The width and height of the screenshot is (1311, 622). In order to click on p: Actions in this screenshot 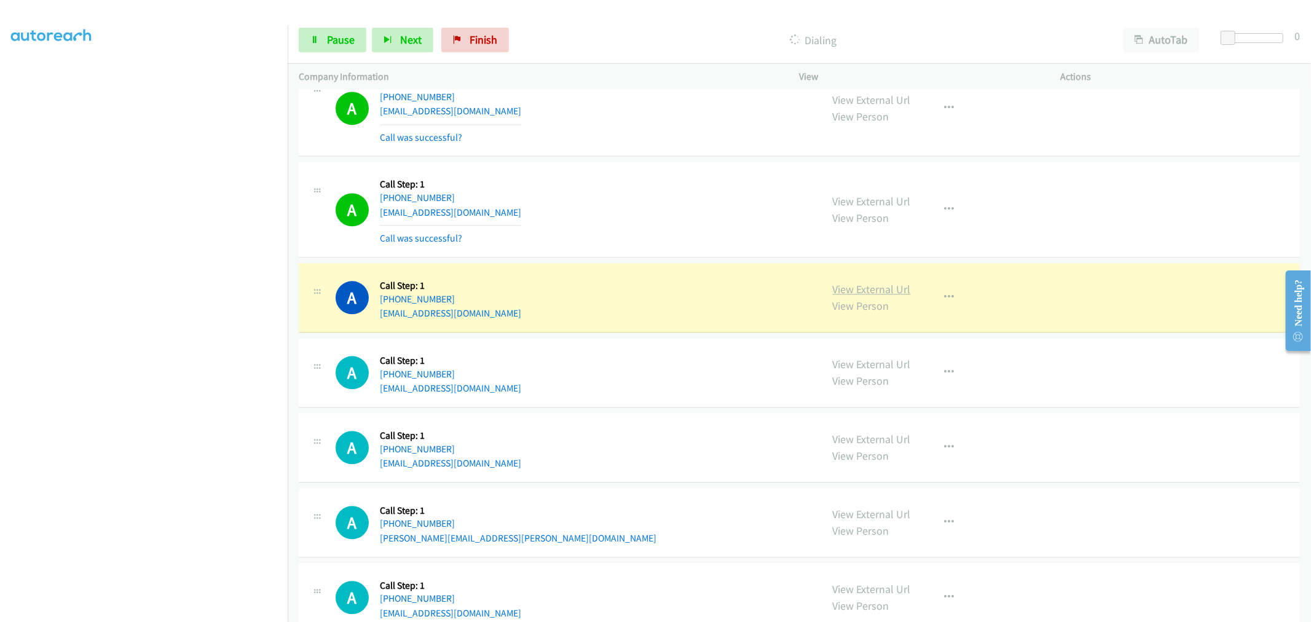, I will do `click(1180, 77)`.